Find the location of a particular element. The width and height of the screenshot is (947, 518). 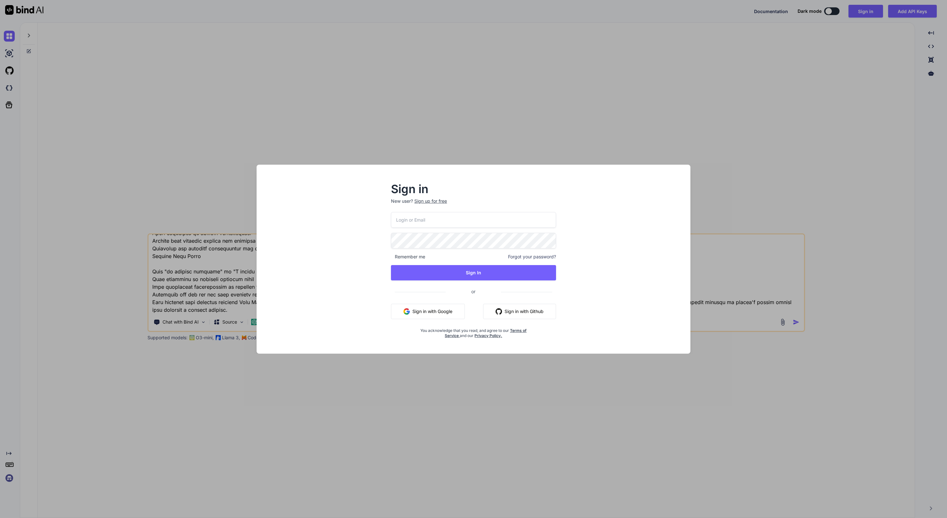

div: You acknowledge that you read, and agree to our and our is located at coordinates (473, 331).